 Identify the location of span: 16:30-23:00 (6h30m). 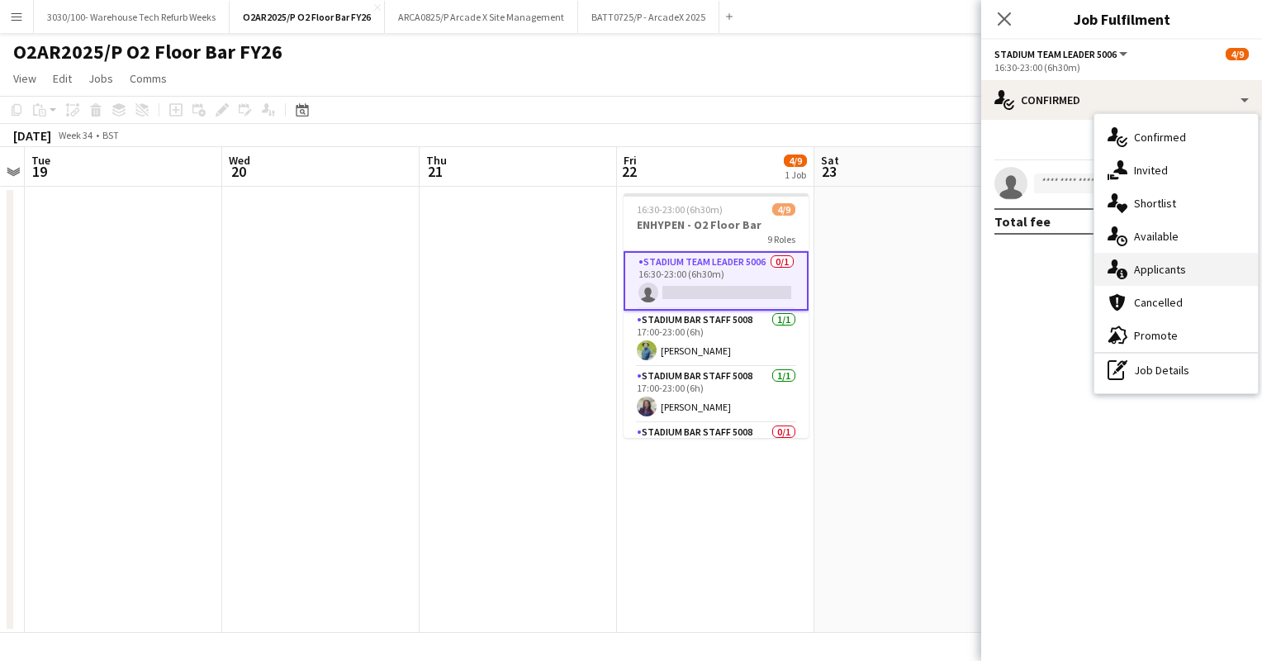
(680, 209).